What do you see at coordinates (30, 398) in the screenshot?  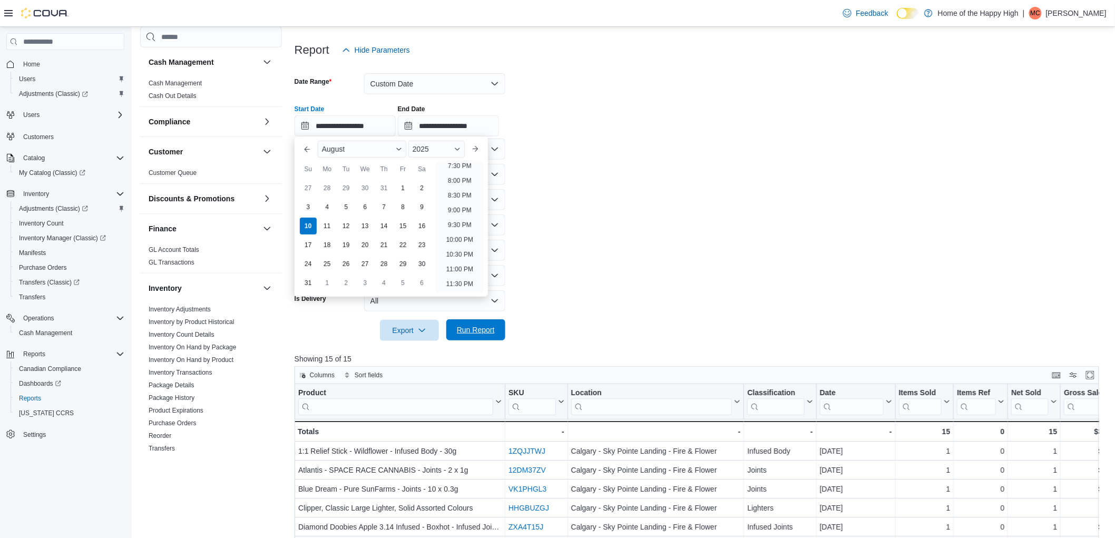 I see `a: Reports` at bounding box center [30, 398].